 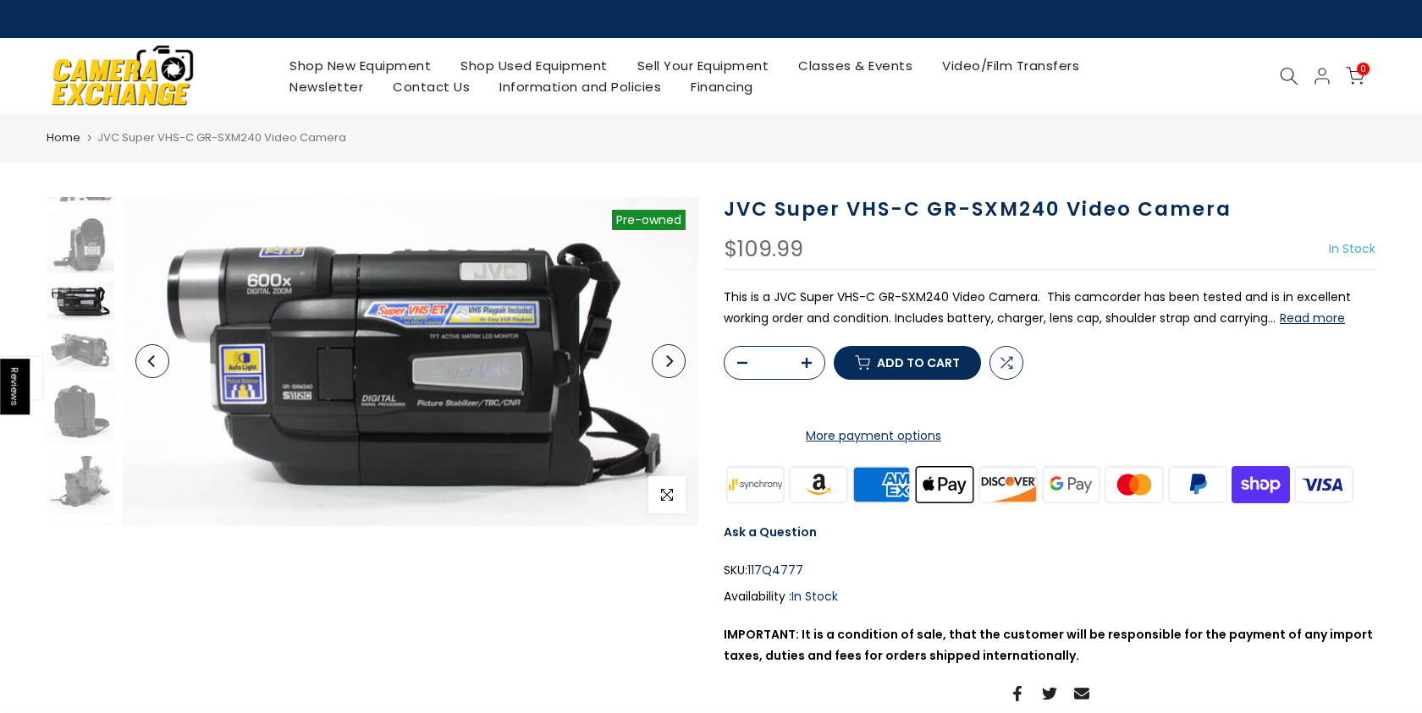 I want to click on a: Share on Facebook, so click(x=1017, y=694).